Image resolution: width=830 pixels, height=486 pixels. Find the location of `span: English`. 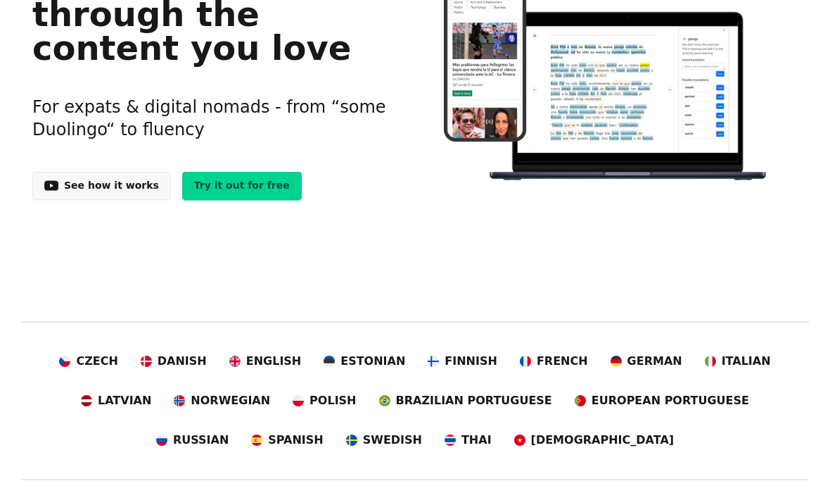

span: English is located at coordinates (274, 362).